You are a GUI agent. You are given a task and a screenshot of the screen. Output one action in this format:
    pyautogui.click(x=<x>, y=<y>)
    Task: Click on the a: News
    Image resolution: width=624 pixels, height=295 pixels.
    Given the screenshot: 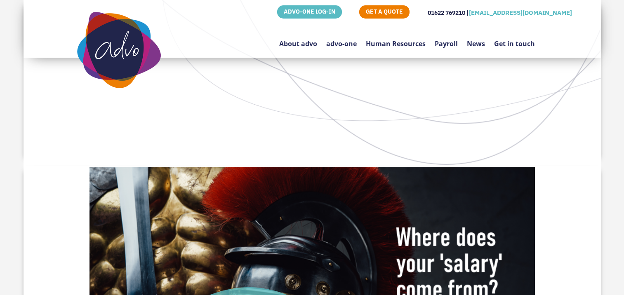 What is the action you would take?
    pyautogui.click(x=476, y=40)
    